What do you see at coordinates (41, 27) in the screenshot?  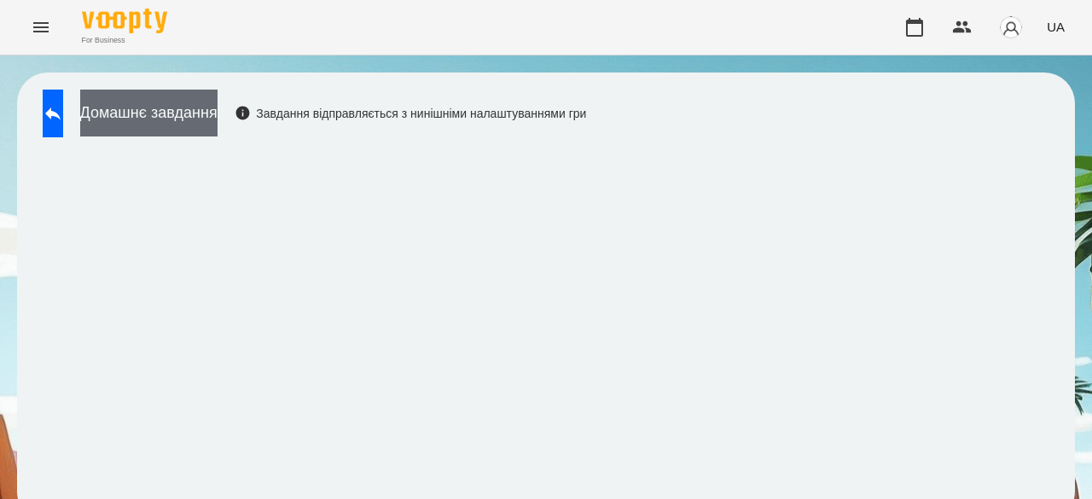 I see `button: Menu` at bounding box center [41, 27].